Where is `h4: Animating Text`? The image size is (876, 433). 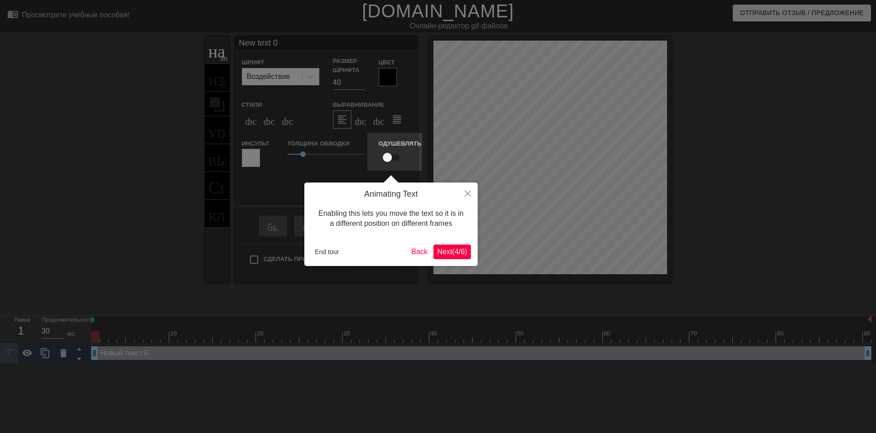 h4: Animating Text is located at coordinates (391, 194).